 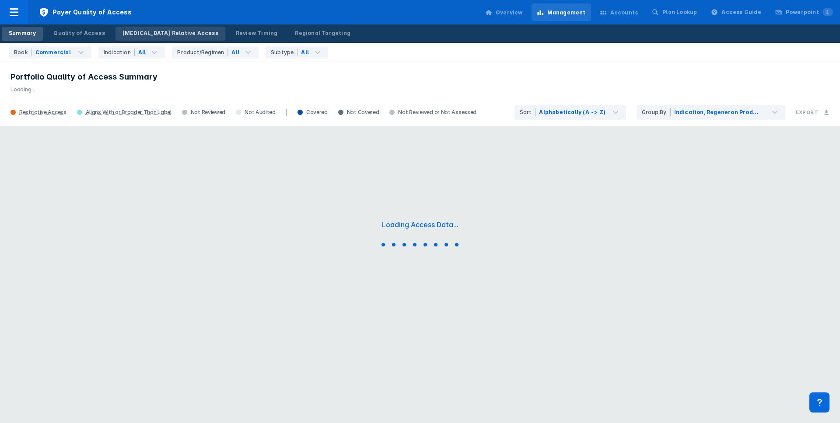 I want to click on div: Powerpoint, so click(x=809, y=12).